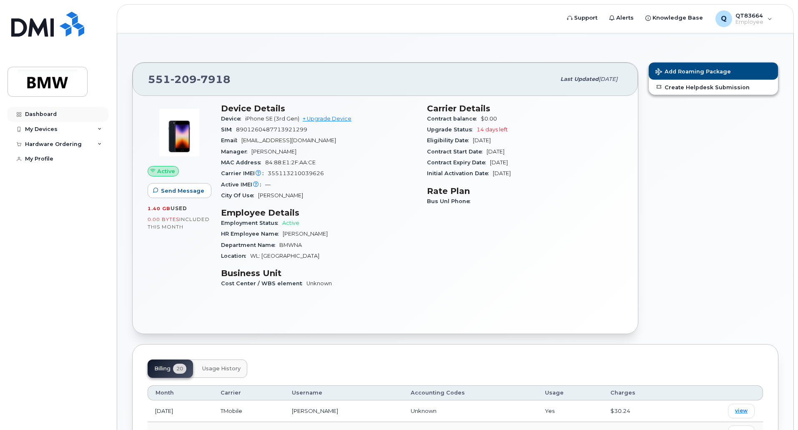 The width and height of the screenshot is (798, 430). What do you see at coordinates (582, 18) in the screenshot?
I see `a: Support` at bounding box center [582, 18].